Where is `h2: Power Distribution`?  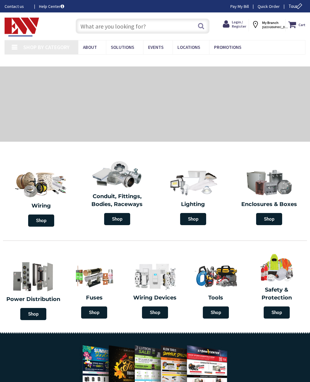
h2: Power Distribution is located at coordinates (33, 299).